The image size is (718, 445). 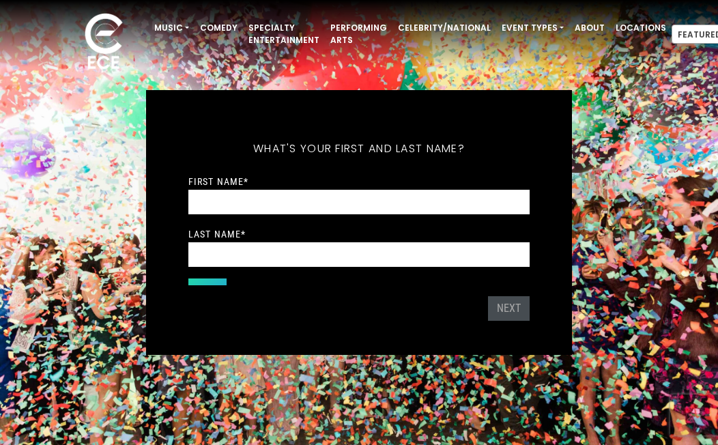 I want to click on label: First Name, so click(x=218, y=181).